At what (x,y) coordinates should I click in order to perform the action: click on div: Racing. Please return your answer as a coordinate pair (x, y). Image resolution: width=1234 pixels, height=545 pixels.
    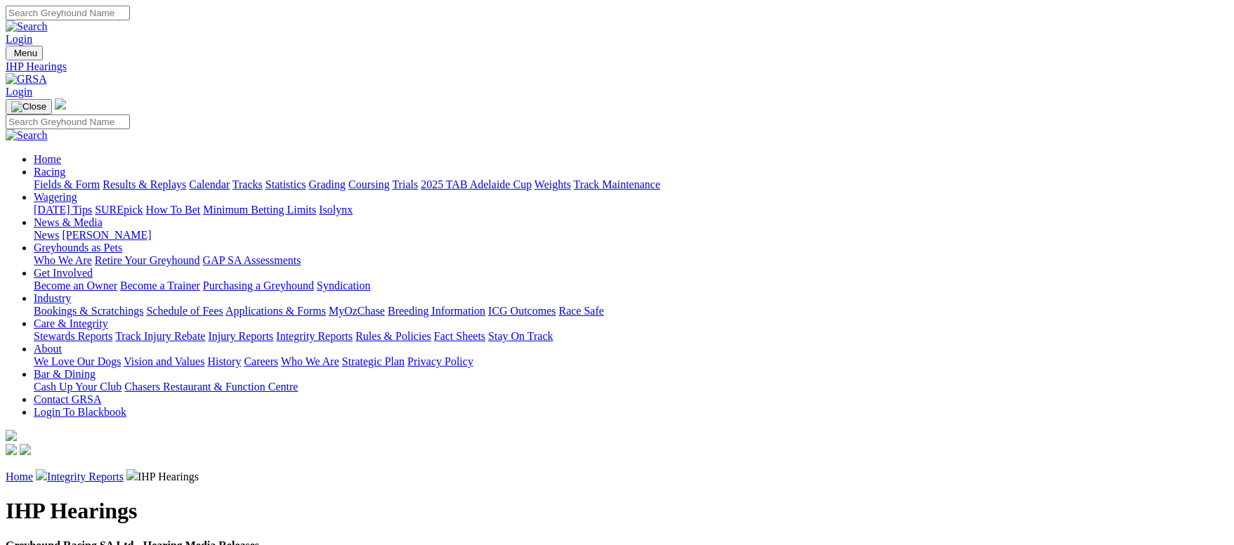
    Looking at the image, I should click on (630, 185).